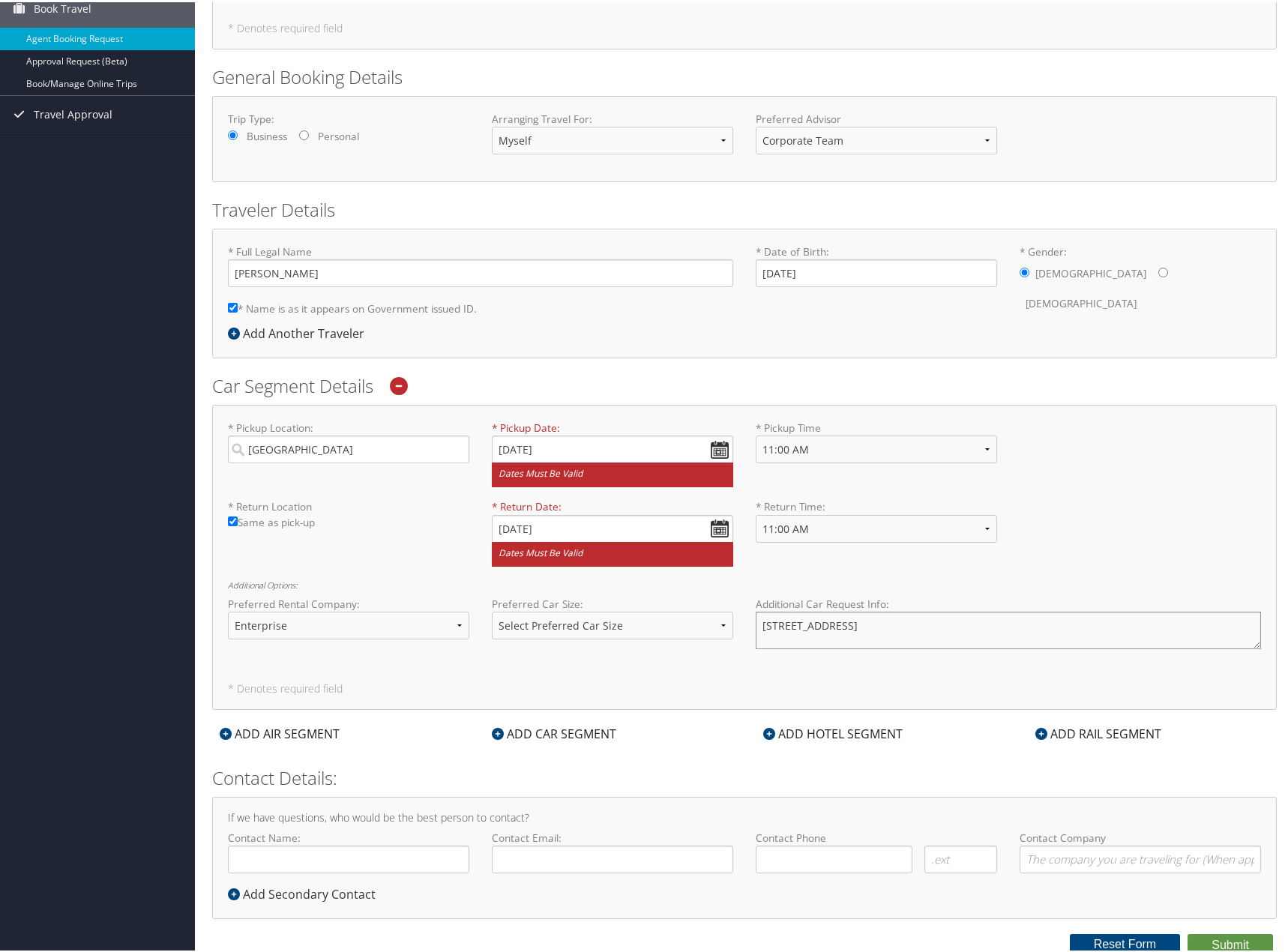  Describe the element at coordinates (348, 505) in the screenshot. I see `label: * Return Location` at that location.